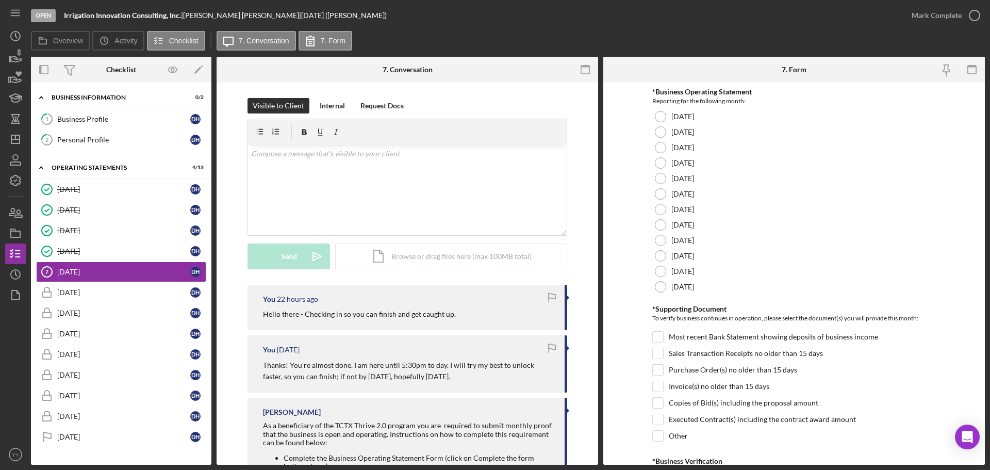 The width and height of the screenshot is (990, 470). Describe the element at coordinates (408, 433) in the screenshot. I see `div: As a beneficiary of the TCTX Thrive 2.0 program you are required to submit monthly proof that the...` at that location.